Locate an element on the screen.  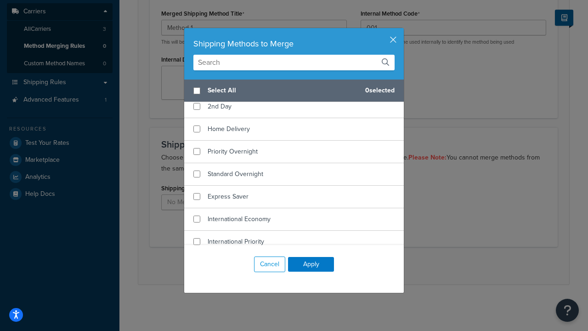
span: Home Delivery is located at coordinates (229, 129).